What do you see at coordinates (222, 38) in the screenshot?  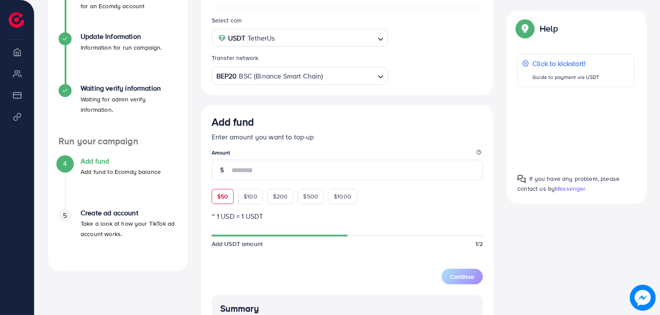 I see `img: coin` at bounding box center [222, 38].